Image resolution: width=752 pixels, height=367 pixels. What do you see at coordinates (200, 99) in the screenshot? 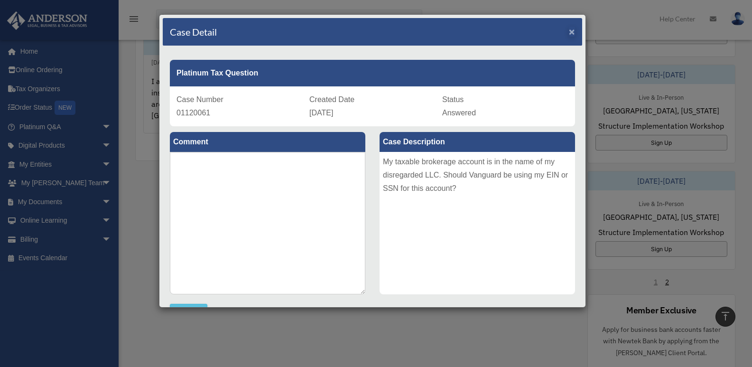
I see `span: Case Number` at bounding box center [200, 99].